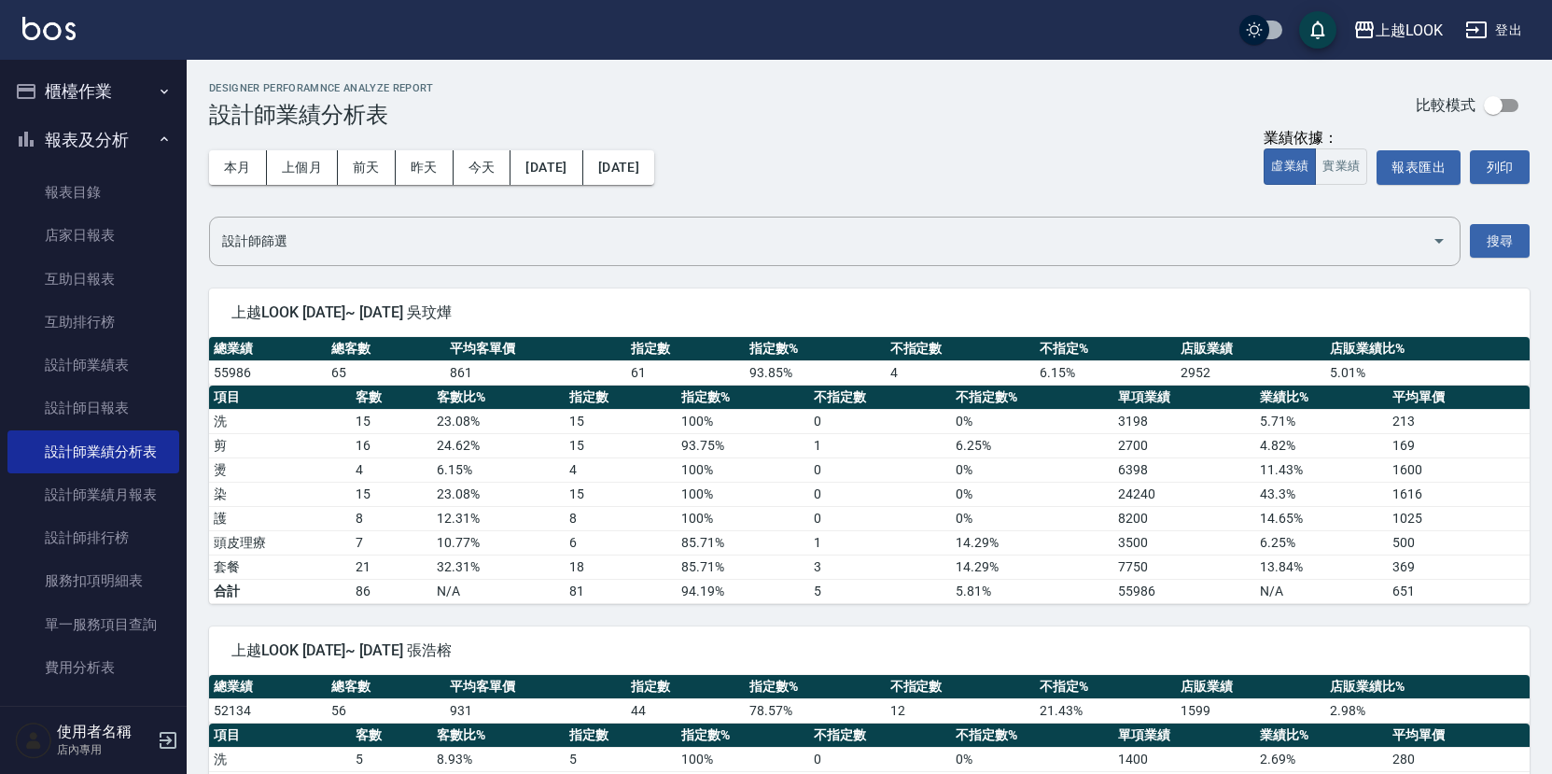 Image resolution: width=1552 pixels, height=774 pixels. What do you see at coordinates (280, 759) in the screenshot?
I see `td: 洗` at bounding box center [280, 759].